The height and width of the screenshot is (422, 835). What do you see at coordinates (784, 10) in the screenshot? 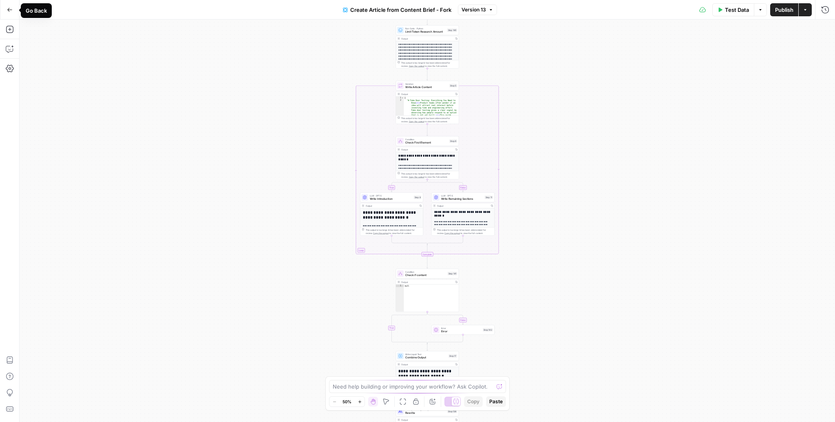
I see `span: Publish` at bounding box center [784, 10].